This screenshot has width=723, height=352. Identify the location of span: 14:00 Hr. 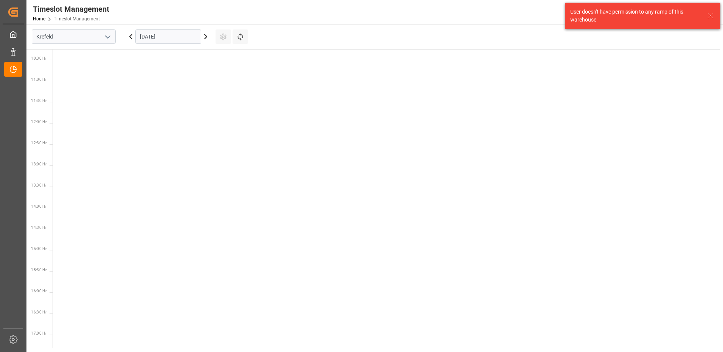
(39, 206).